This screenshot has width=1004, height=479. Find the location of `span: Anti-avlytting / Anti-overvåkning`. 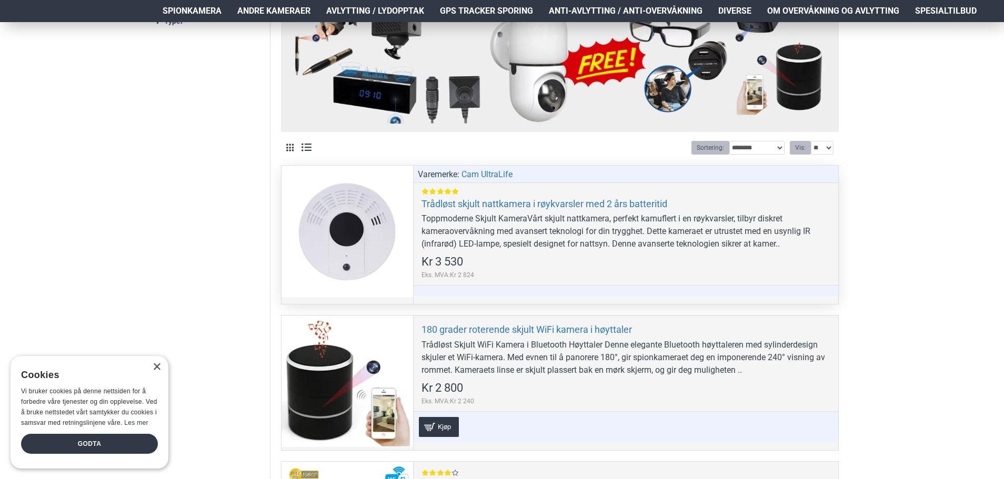

span: Anti-avlytting / Anti-overvåkning is located at coordinates (625, 11).